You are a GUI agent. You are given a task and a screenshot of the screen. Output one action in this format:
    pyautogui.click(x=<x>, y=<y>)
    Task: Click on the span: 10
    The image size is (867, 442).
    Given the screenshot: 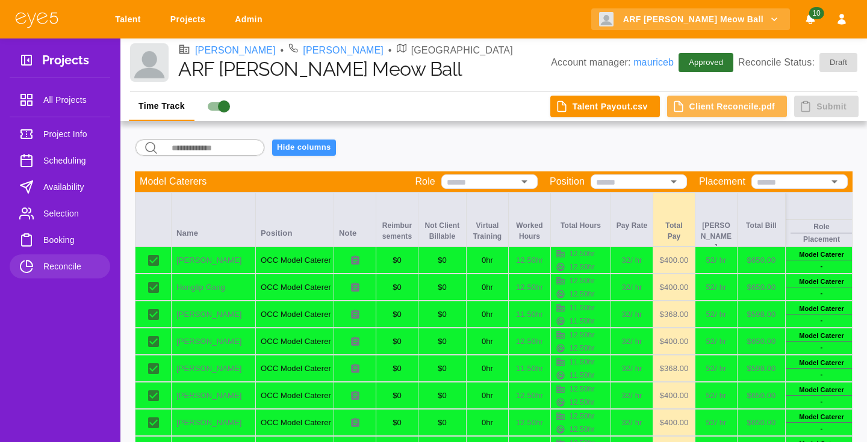 What is the action you would take?
    pyautogui.click(x=815, y=13)
    